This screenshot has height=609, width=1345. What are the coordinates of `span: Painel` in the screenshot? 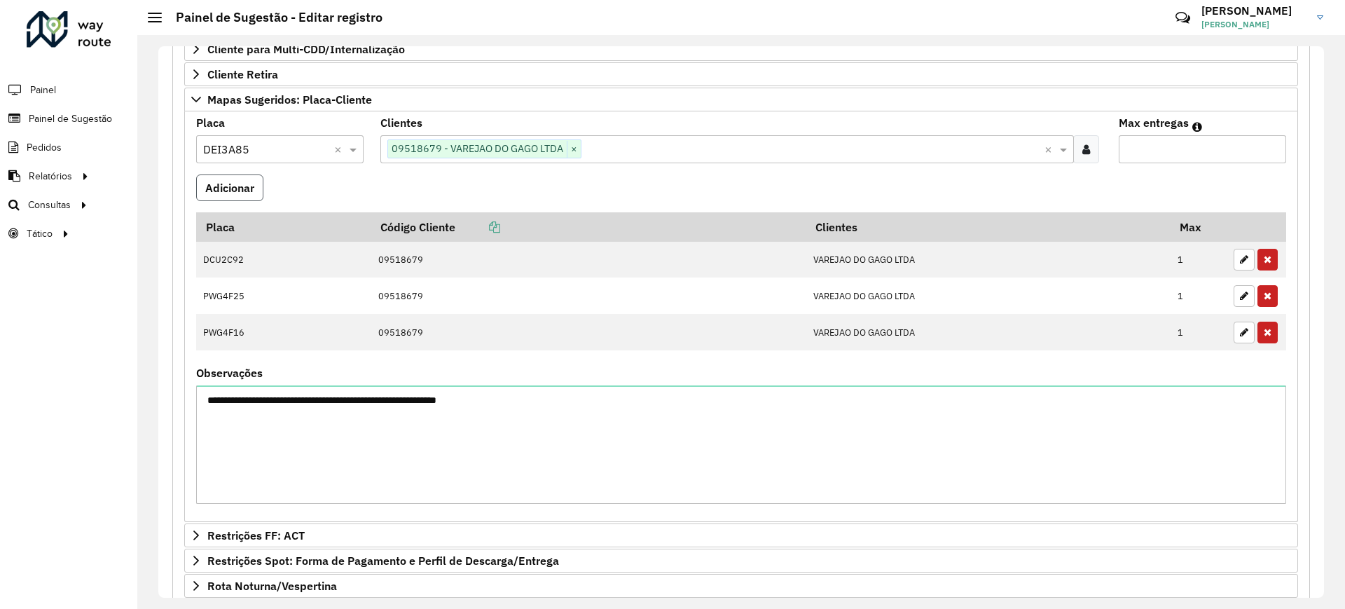 It's located at (43, 90).